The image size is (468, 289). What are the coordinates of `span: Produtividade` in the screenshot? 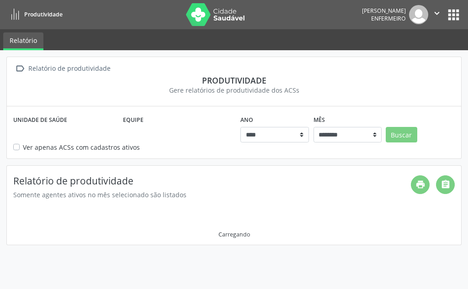 It's located at (43, 14).